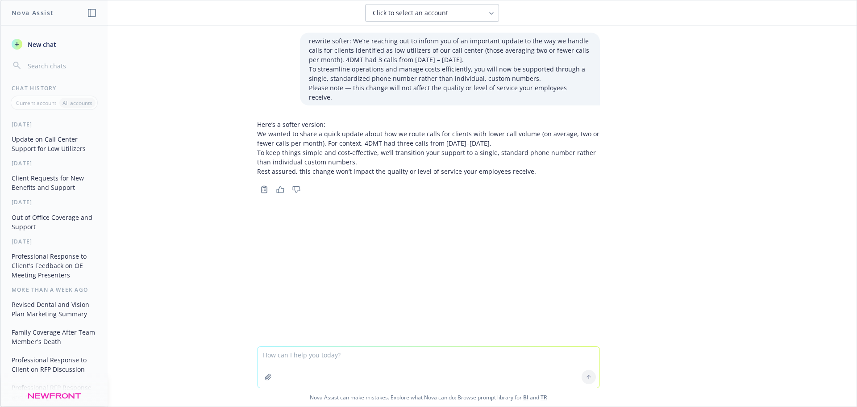 The image size is (857, 407). Describe the element at coordinates (77, 103) in the screenshot. I see `p: All accounts` at that location.